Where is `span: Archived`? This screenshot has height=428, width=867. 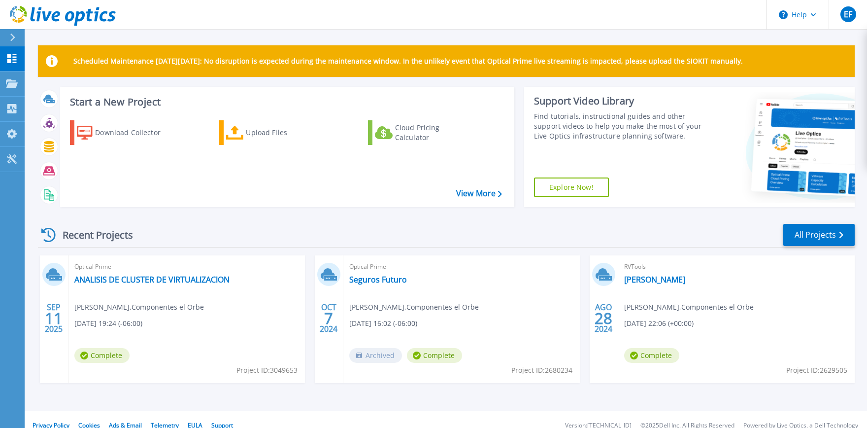 span: Archived is located at coordinates (376, 355).